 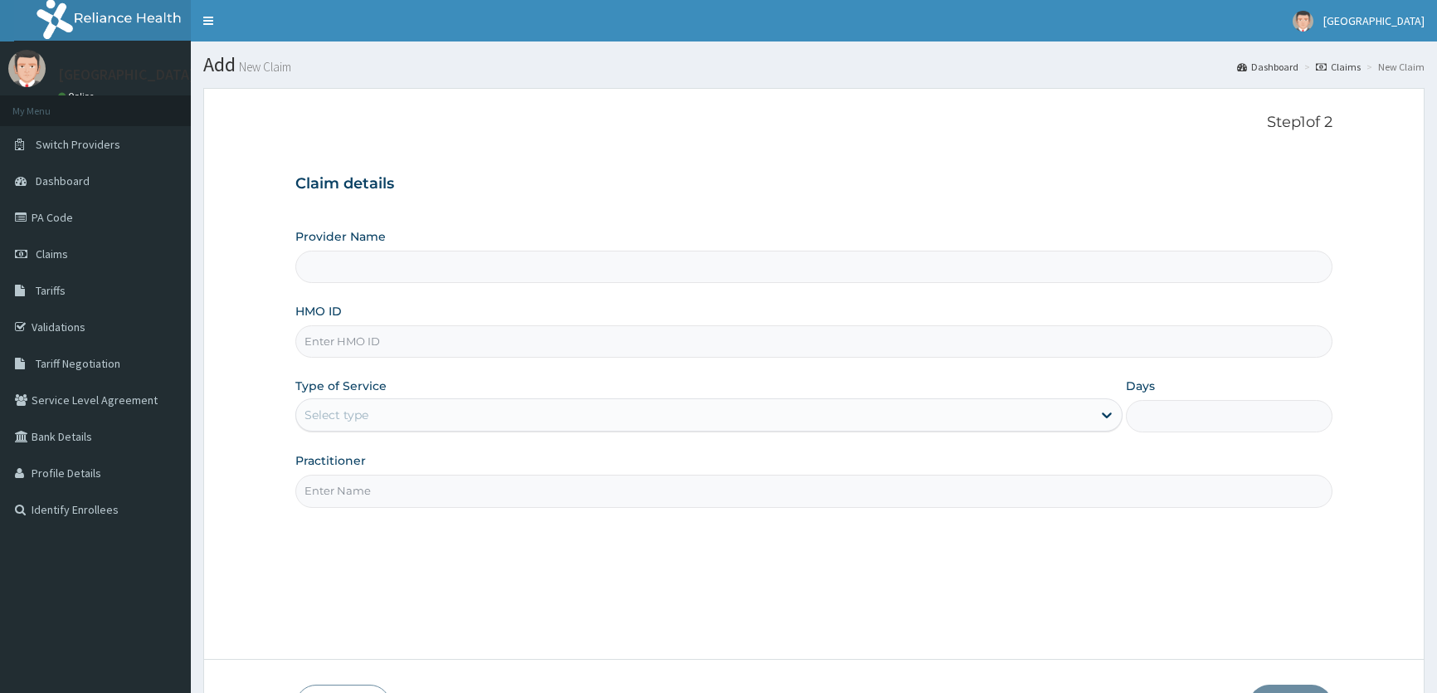 What do you see at coordinates (336, 415) in the screenshot?
I see `div: Select type` at bounding box center [336, 415].